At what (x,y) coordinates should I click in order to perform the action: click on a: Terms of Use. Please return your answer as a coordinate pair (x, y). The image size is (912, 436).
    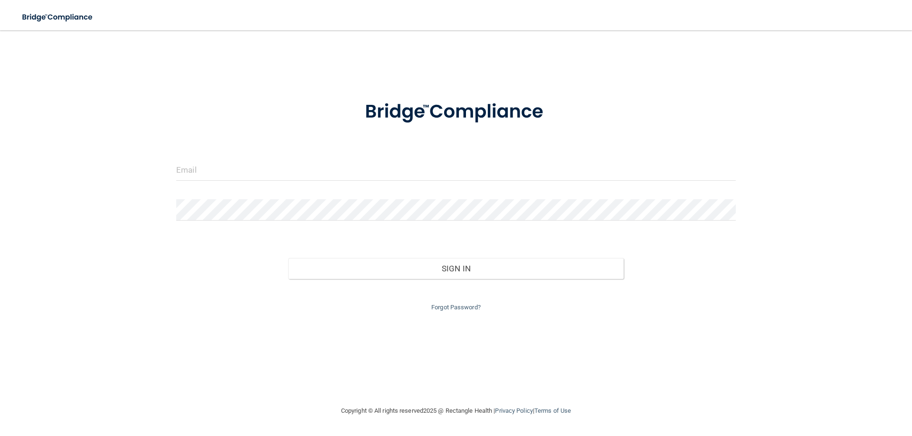
    Looking at the image, I should click on (552, 411).